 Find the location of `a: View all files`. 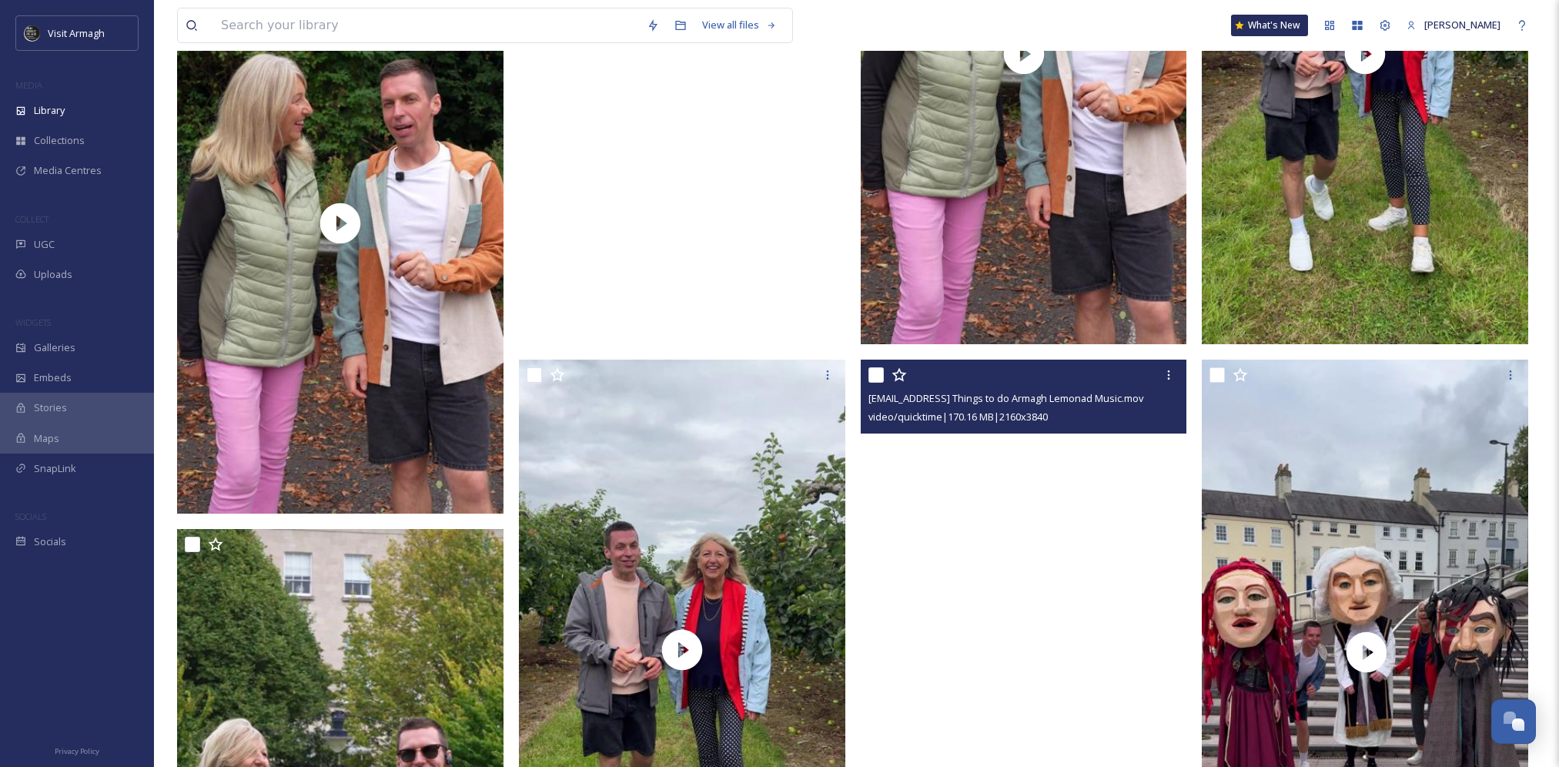

a: View all files is located at coordinates (739, 25).